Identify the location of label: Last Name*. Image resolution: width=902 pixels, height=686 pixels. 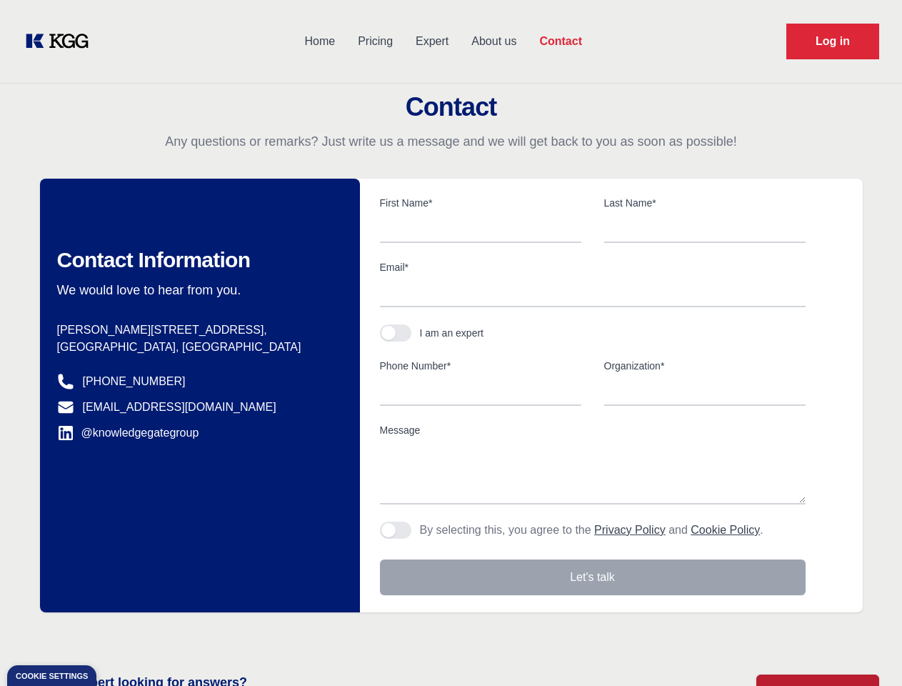
(705, 203).